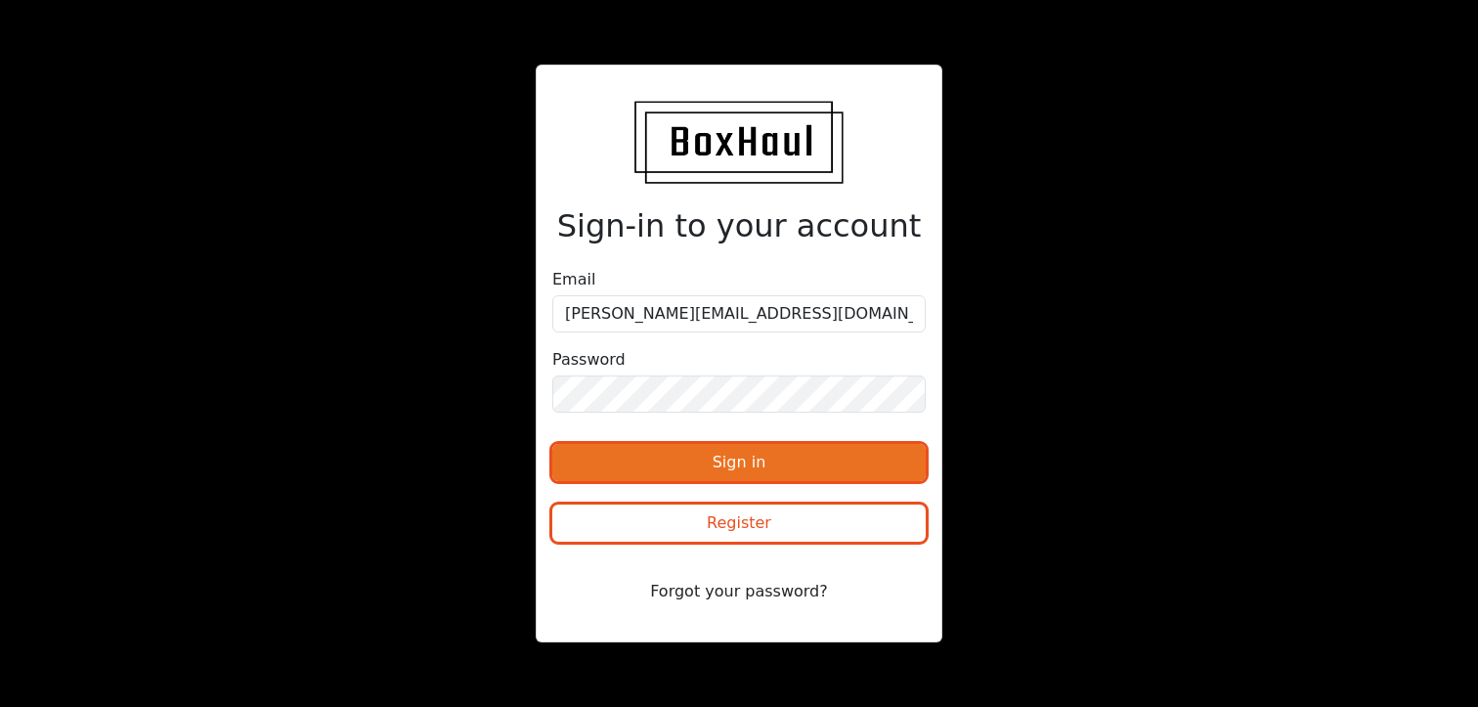 This screenshot has height=707, width=1478. What do you see at coordinates (739, 462) in the screenshot?
I see `button: Sign in` at bounding box center [739, 462].